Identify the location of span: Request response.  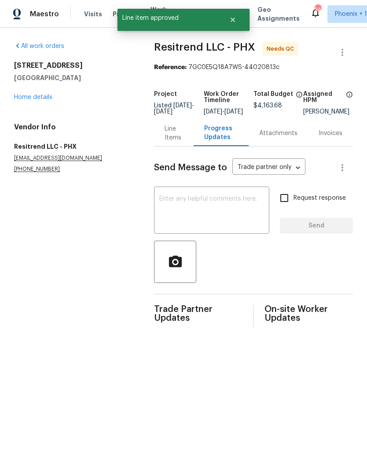
(319, 198).